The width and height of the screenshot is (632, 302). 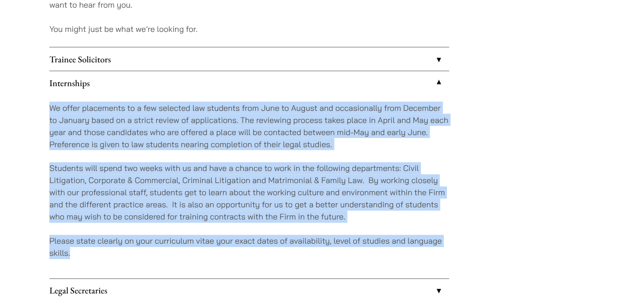 What do you see at coordinates (249, 193) in the screenshot?
I see `p: Students will spend two weeks with us and have a chance to work in the following departments: Civ...` at bounding box center [249, 193].